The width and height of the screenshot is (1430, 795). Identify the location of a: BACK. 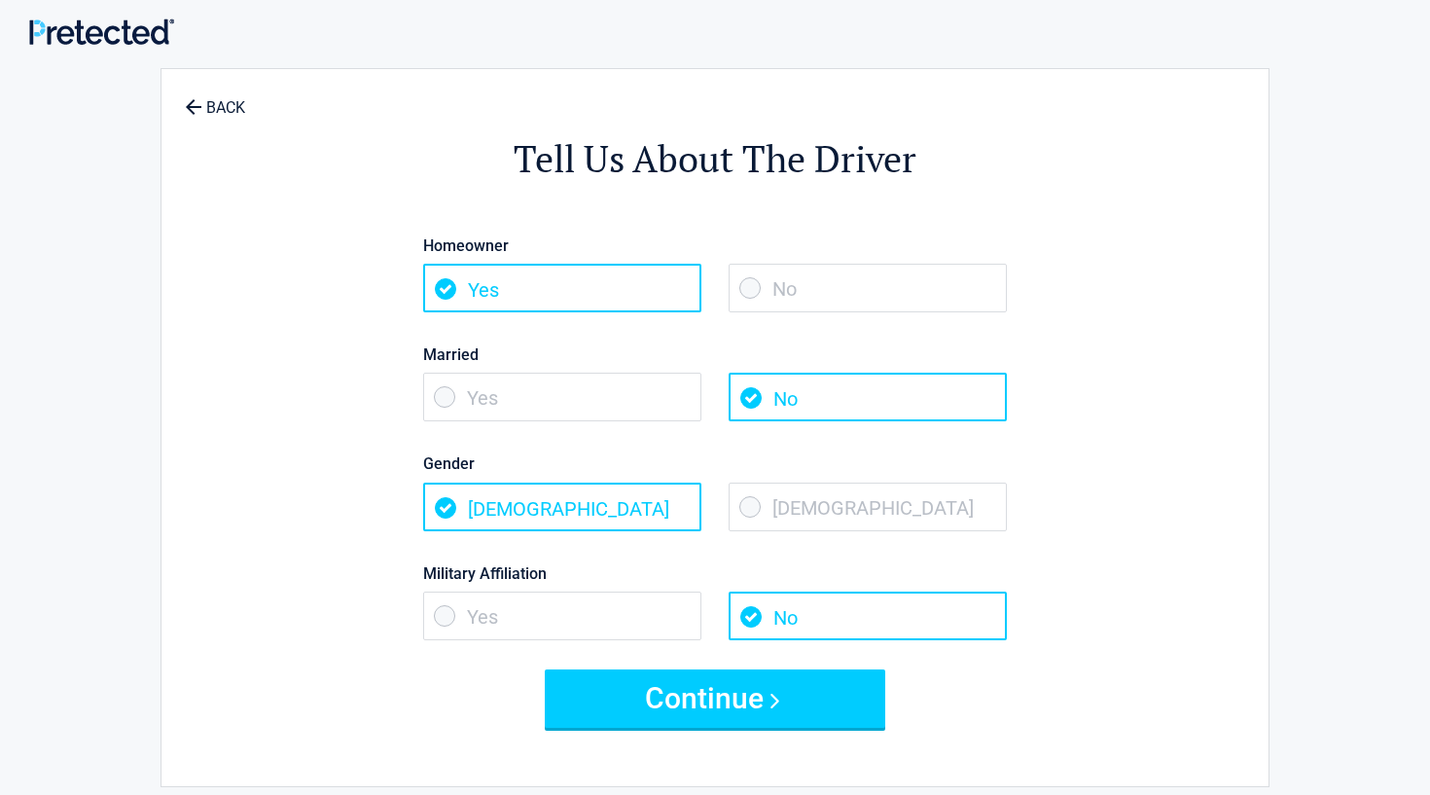
(215, 98).